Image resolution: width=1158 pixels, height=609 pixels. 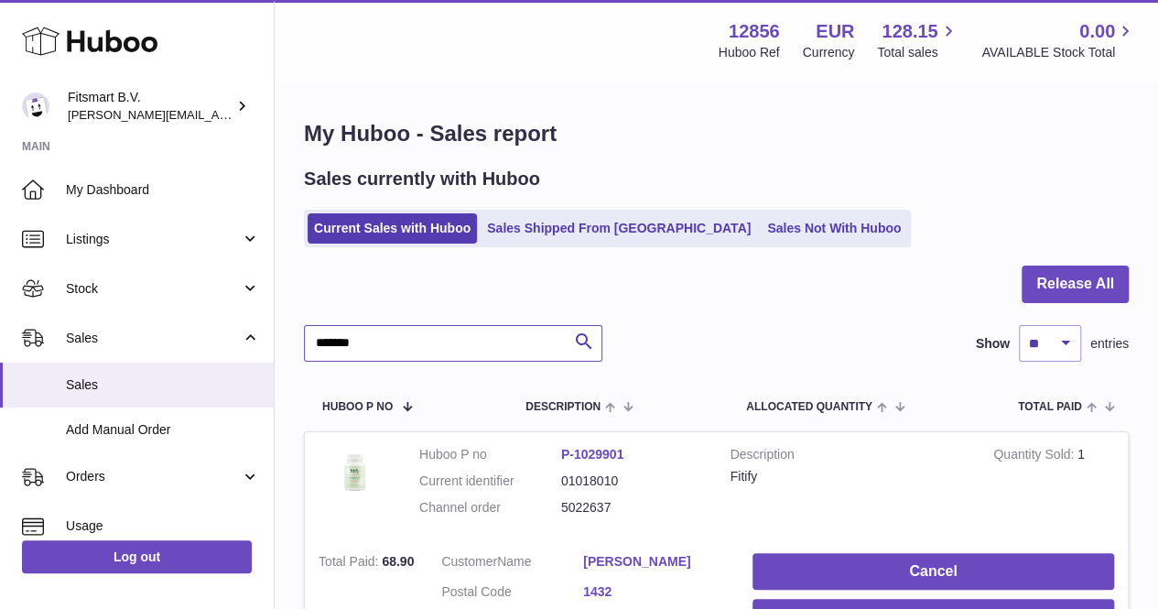 I want to click on div: Fitsmart B.V., so click(x=150, y=106).